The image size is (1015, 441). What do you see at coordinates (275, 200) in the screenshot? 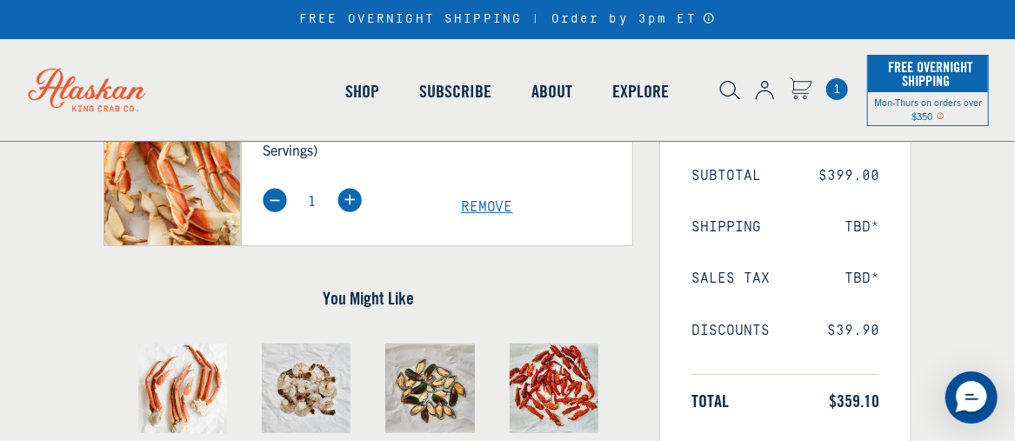
I see `img: minus` at bounding box center [275, 200].